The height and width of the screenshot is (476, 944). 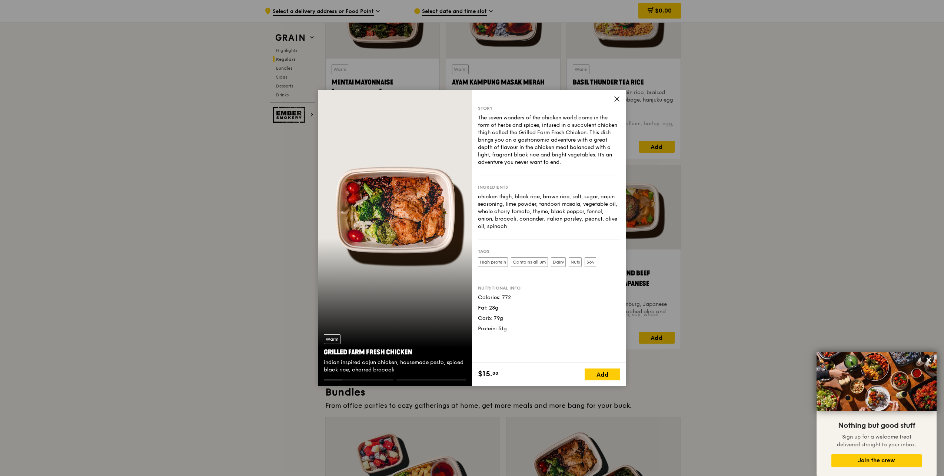 I want to click on label: Nuts, so click(x=575, y=262).